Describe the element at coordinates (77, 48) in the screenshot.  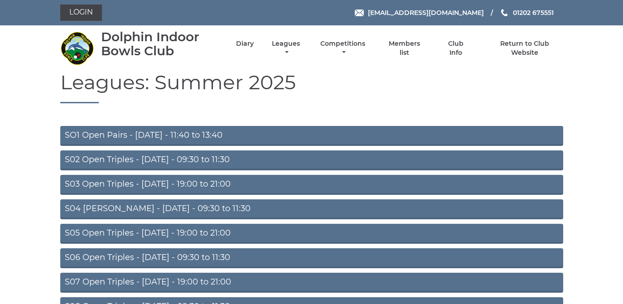
I see `img: Dolphin Indoor Bowls Club` at that location.